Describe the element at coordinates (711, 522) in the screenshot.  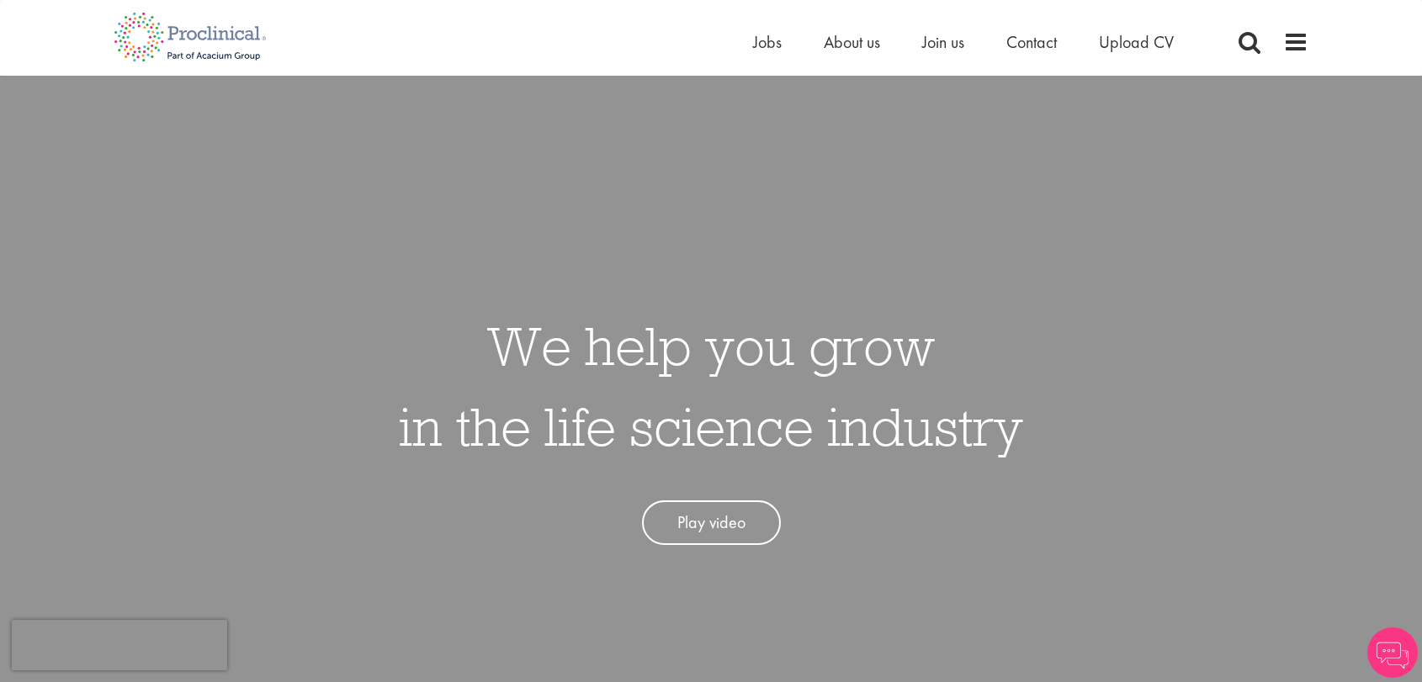
I see `a: Play video` at that location.